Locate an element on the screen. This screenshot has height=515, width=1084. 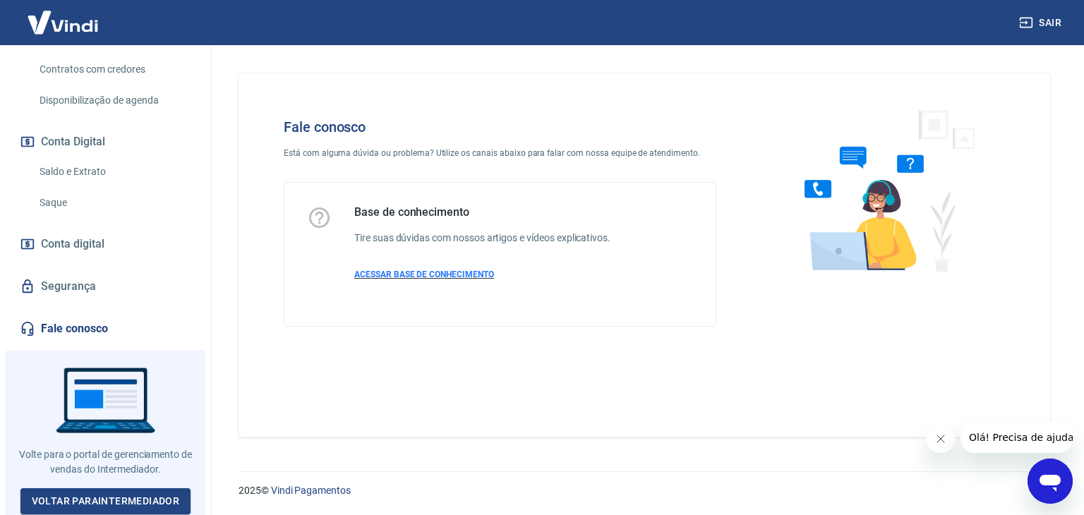
h5: Base de conhecimento is located at coordinates (482, 212).